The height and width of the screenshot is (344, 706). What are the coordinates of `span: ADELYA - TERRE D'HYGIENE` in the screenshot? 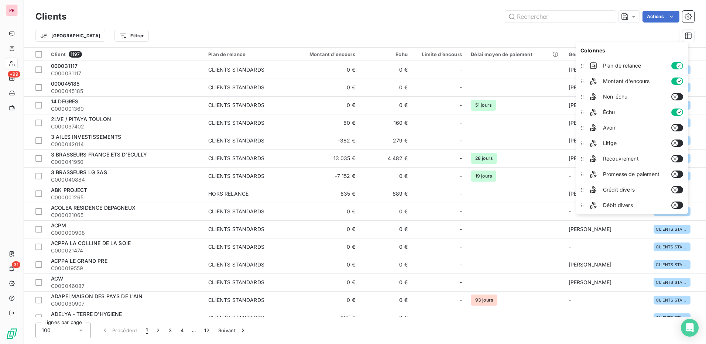 It's located at (86, 314).